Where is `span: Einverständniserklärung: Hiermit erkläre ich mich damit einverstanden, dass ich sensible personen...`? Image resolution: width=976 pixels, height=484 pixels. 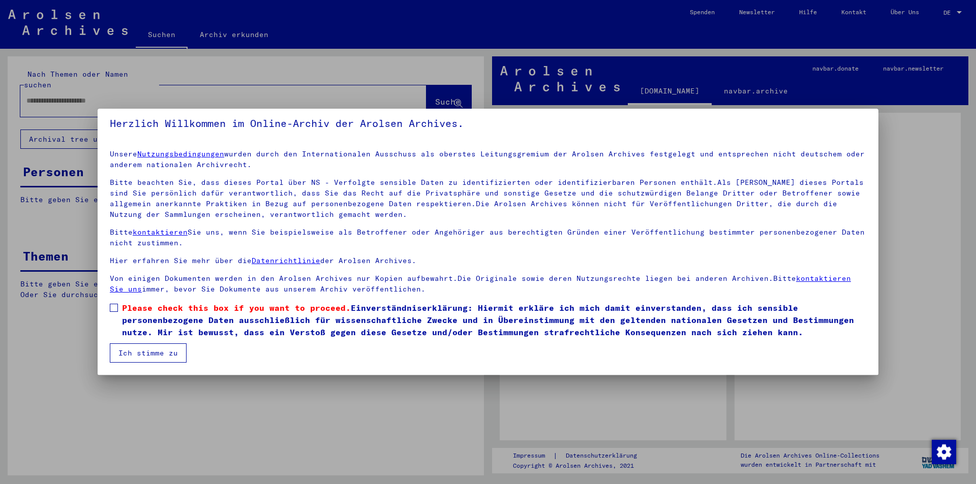
span: Einverständniserklärung: Hiermit erkläre ich mich damit einverstanden, dass ich sensible personen... is located at coordinates (494, 320).